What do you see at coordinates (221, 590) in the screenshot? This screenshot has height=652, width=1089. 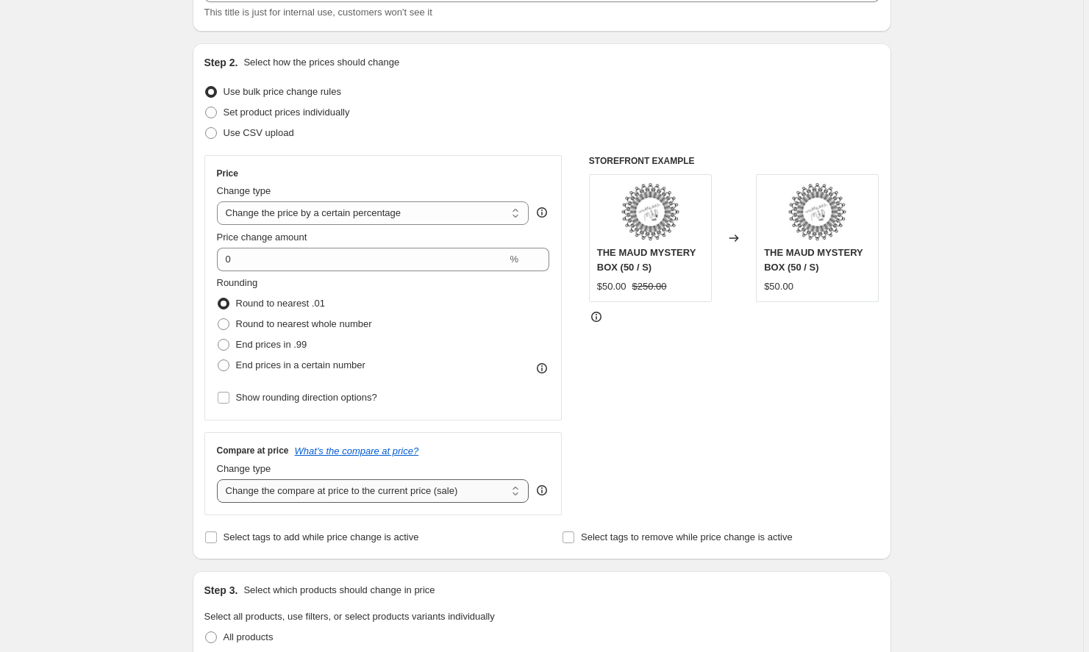 I see `h2: Step 3.` at bounding box center [221, 590].